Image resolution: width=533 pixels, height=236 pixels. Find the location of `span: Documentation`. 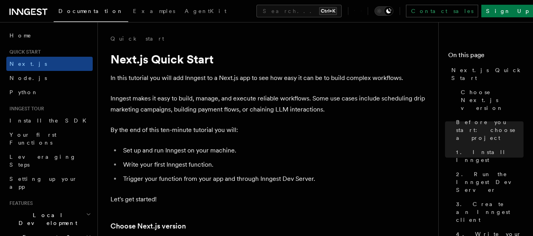

span: Documentation is located at coordinates (91, 11).